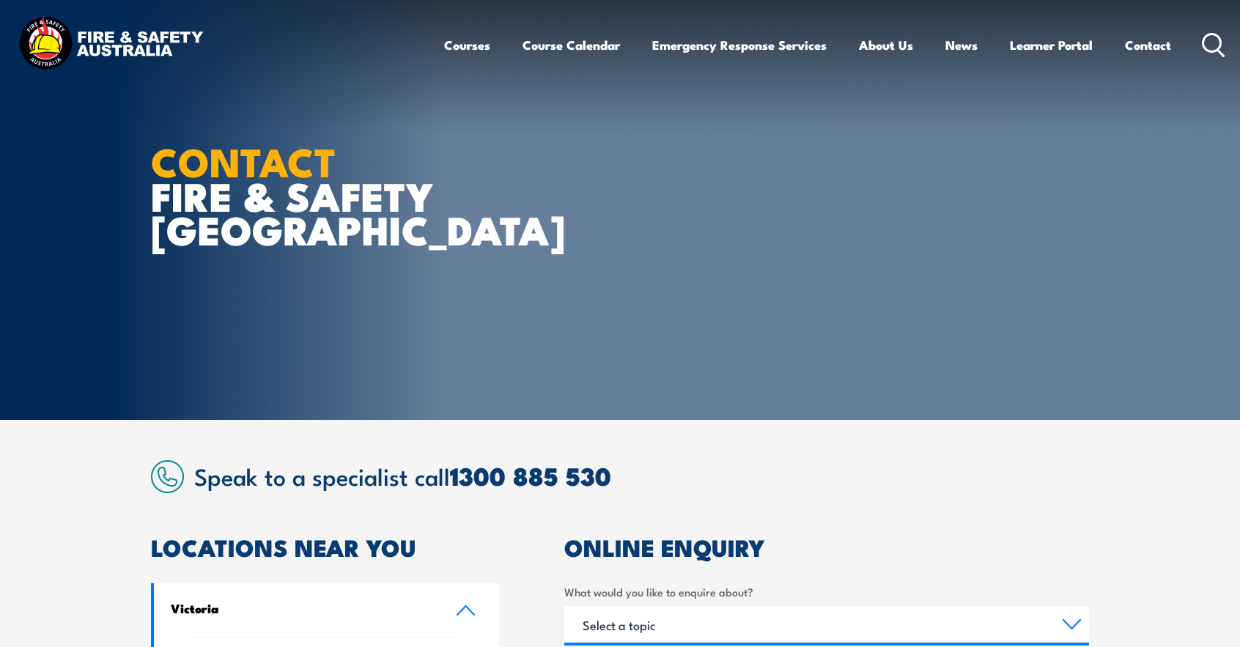 Image resolution: width=1240 pixels, height=647 pixels. What do you see at coordinates (243, 160) in the screenshot?
I see `strong: CONTACT` at bounding box center [243, 160].